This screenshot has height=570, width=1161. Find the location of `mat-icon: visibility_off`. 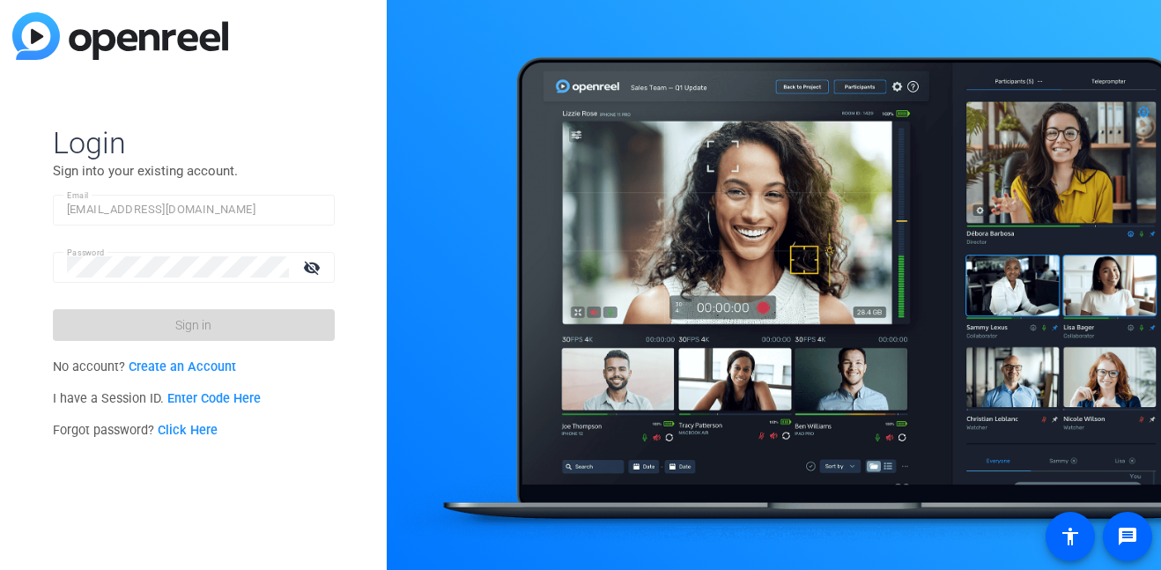

mat-icon: visibility_off is located at coordinates (314, 267).